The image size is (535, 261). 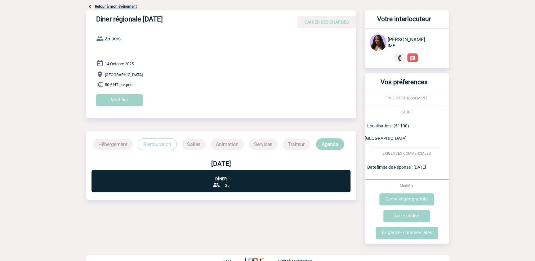 What do you see at coordinates (407, 98) in the screenshot?
I see `span: TYPE D'ETABLISSEMENT` at bounding box center [407, 98].